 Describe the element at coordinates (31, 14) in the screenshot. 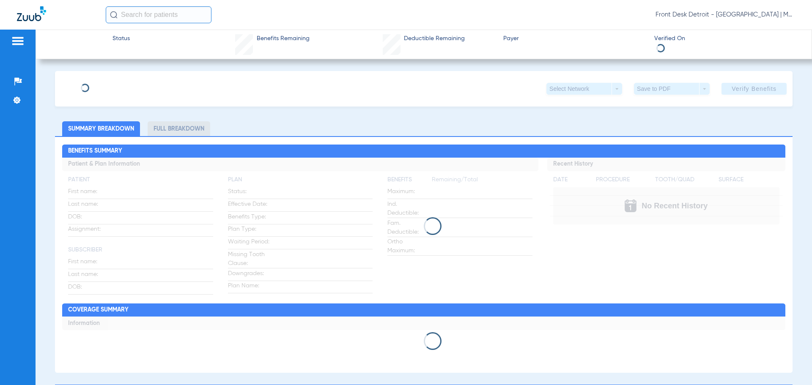

I see `img: Zuub Logo` at that location.